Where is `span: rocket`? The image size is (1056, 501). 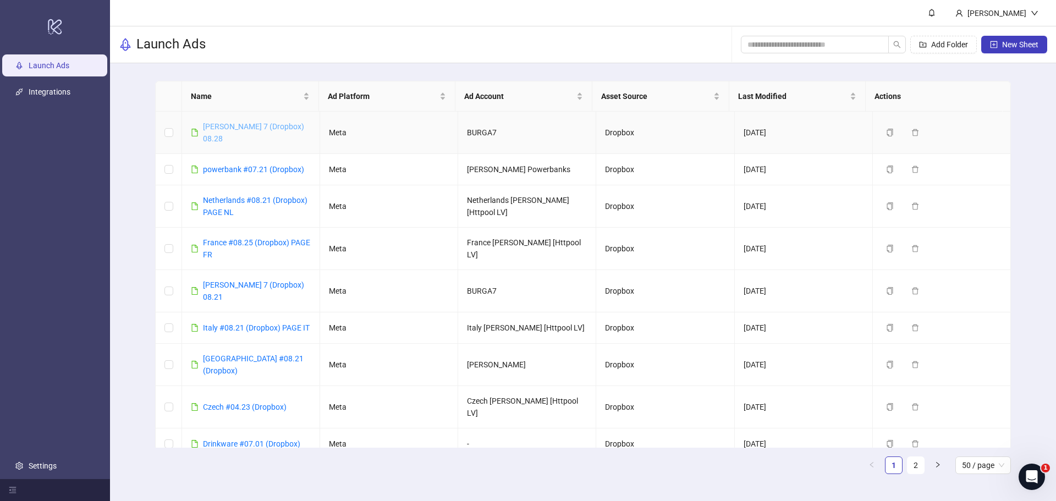
span: rocket is located at coordinates (125, 45).